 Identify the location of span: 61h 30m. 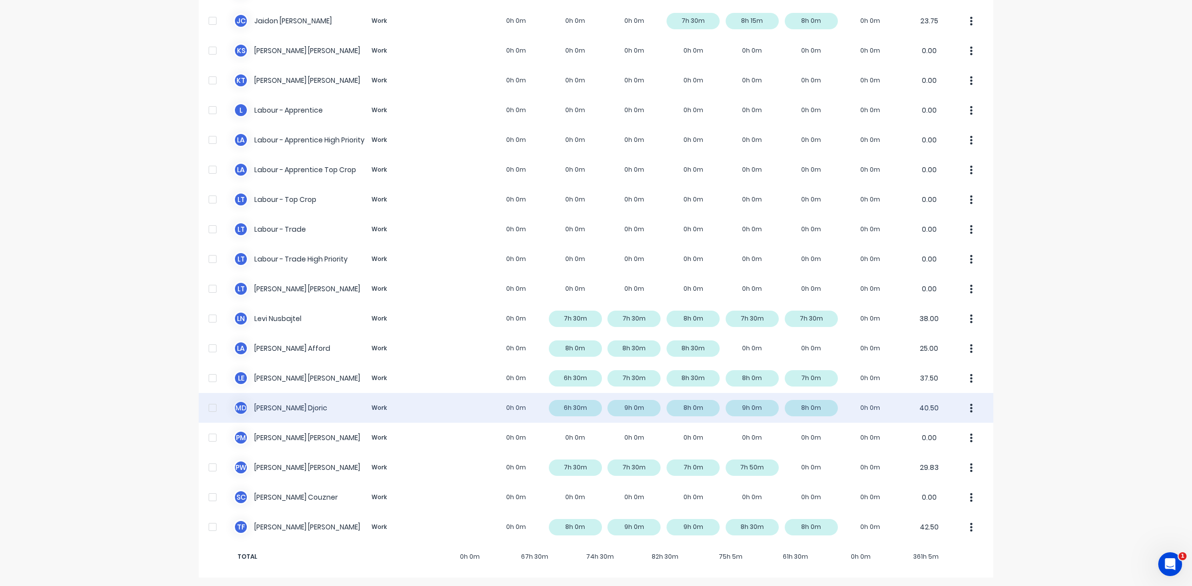
(795, 557).